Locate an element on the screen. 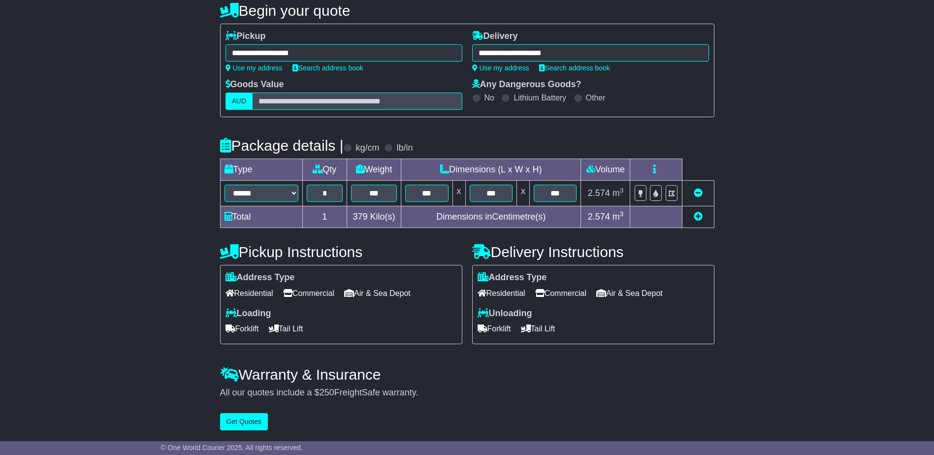  label: Pickup is located at coordinates (246, 36).